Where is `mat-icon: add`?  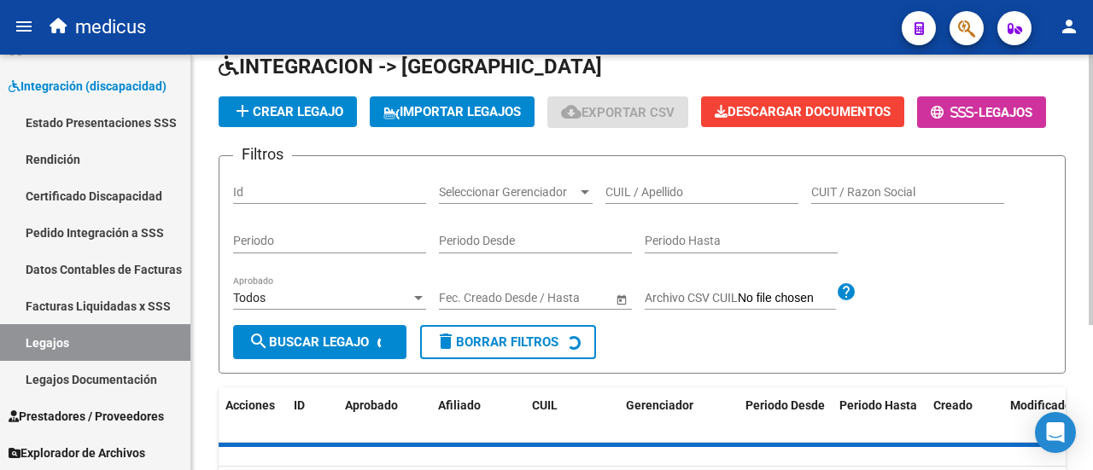 mat-icon: add is located at coordinates (242, 111).